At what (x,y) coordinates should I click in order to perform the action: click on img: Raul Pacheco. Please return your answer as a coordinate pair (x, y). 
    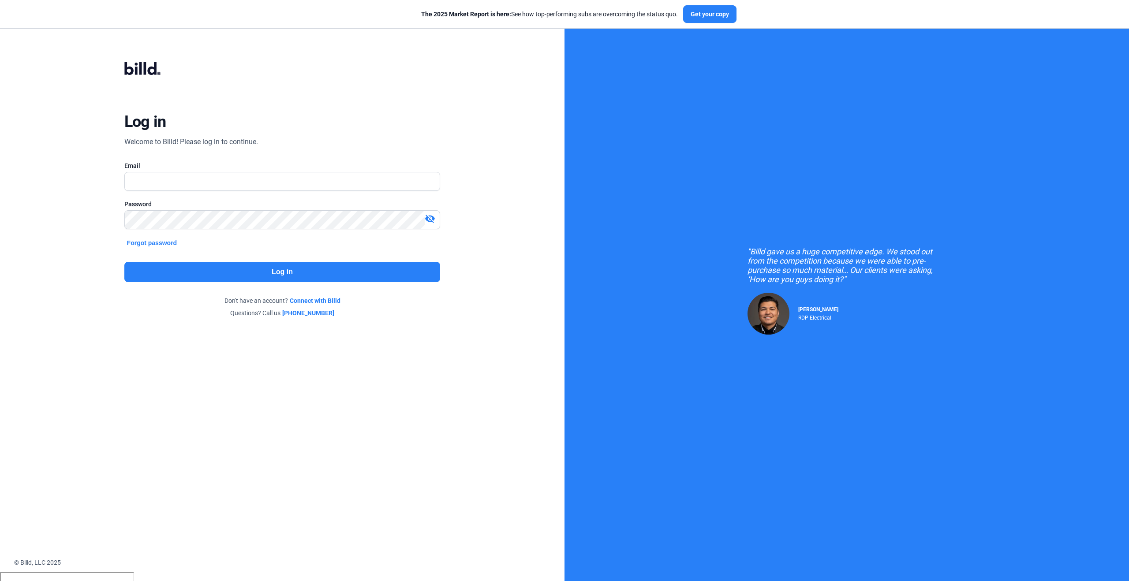
    Looking at the image, I should click on (768, 314).